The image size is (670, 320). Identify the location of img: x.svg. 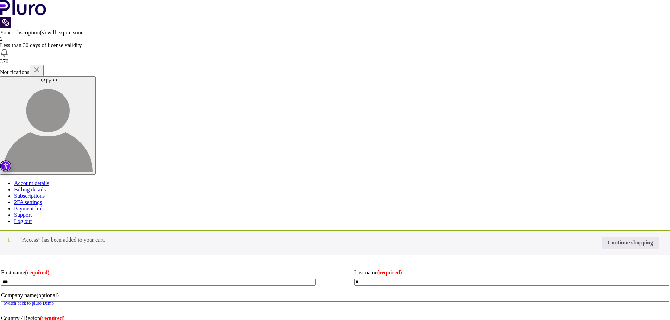
(37, 70).